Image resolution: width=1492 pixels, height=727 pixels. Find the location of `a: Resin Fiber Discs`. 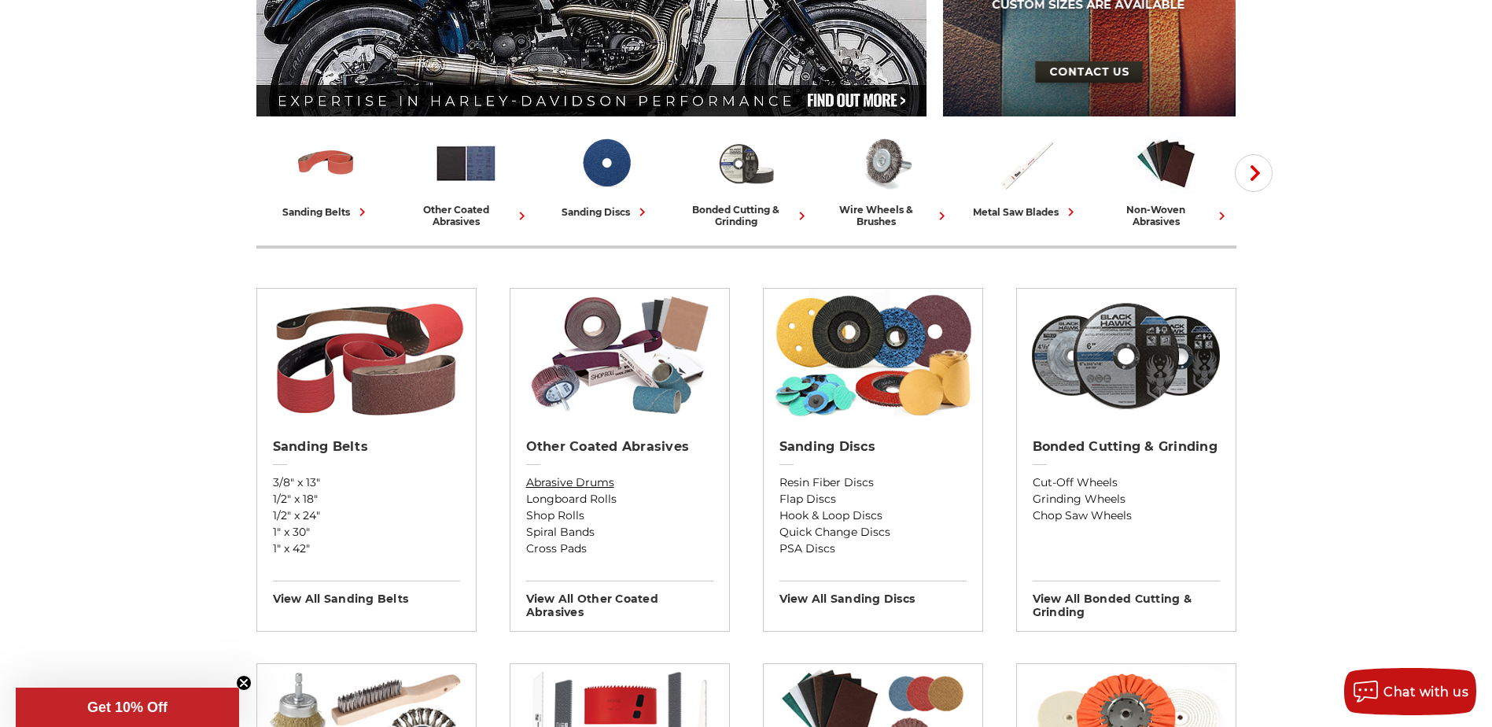

a: Resin Fiber Discs is located at coordinates (873, 482).